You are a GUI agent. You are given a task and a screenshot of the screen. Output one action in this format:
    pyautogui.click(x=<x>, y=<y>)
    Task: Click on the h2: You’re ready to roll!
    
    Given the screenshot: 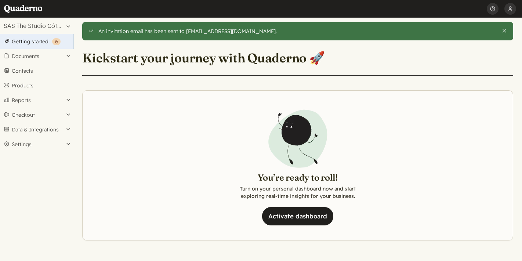 What is the action you would take?
    pyautogui.click(x=298, y=178)
    